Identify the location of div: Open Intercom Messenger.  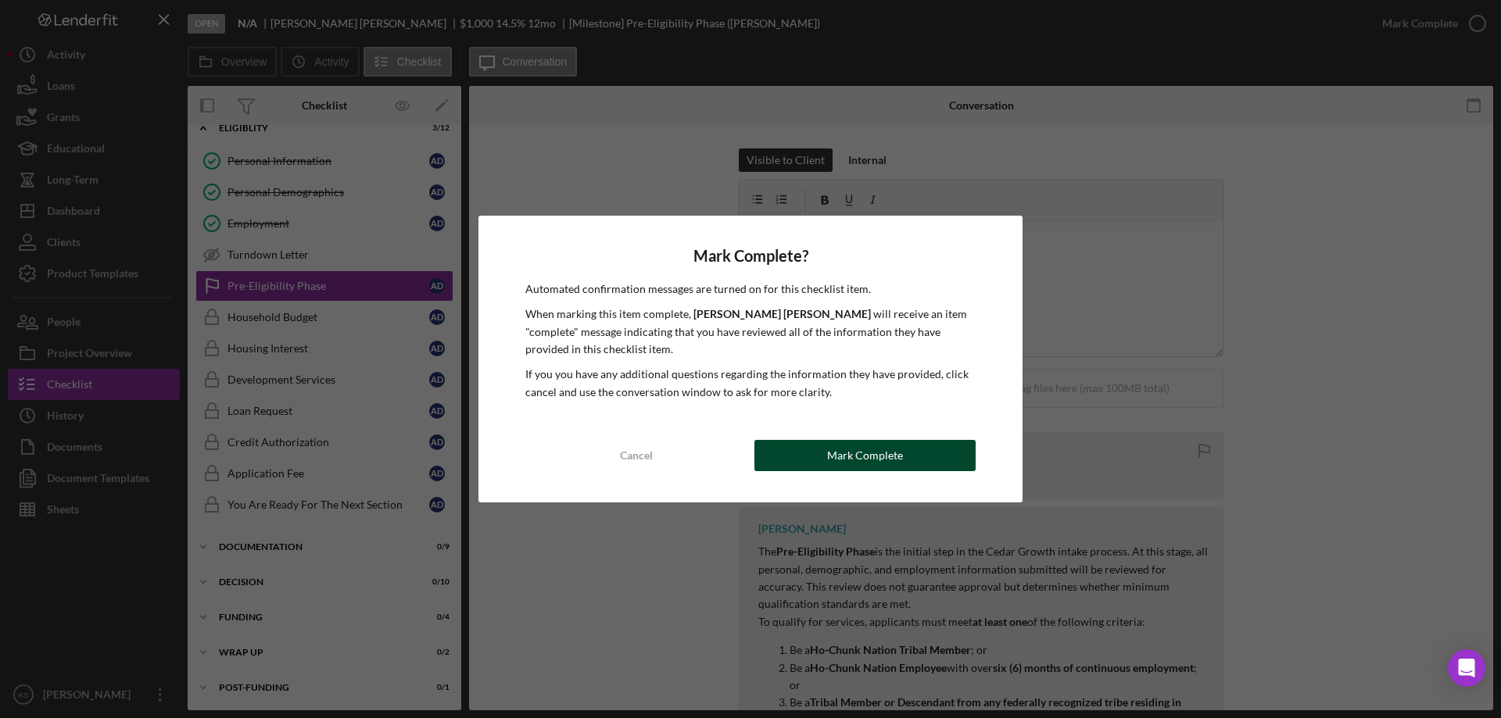
(1466, 668).